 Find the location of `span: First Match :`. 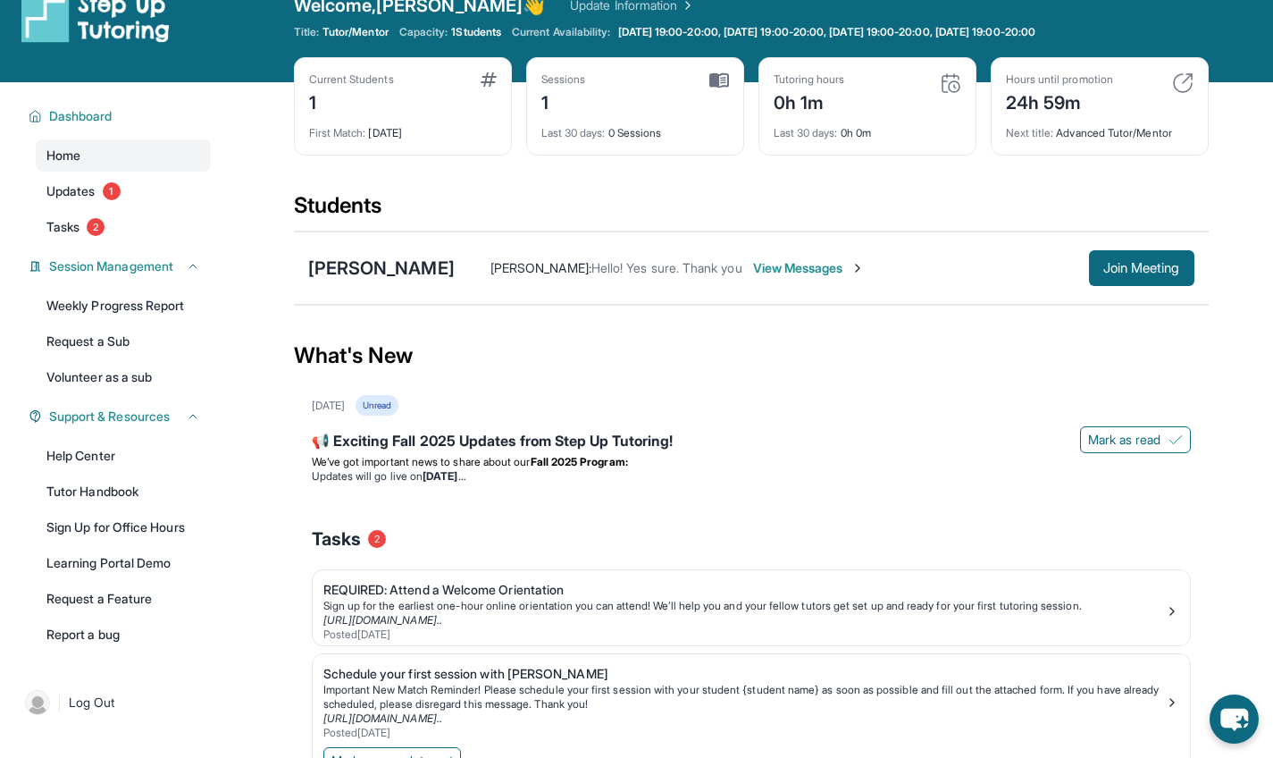

span: First Match : is located at coordinates (338, 132).